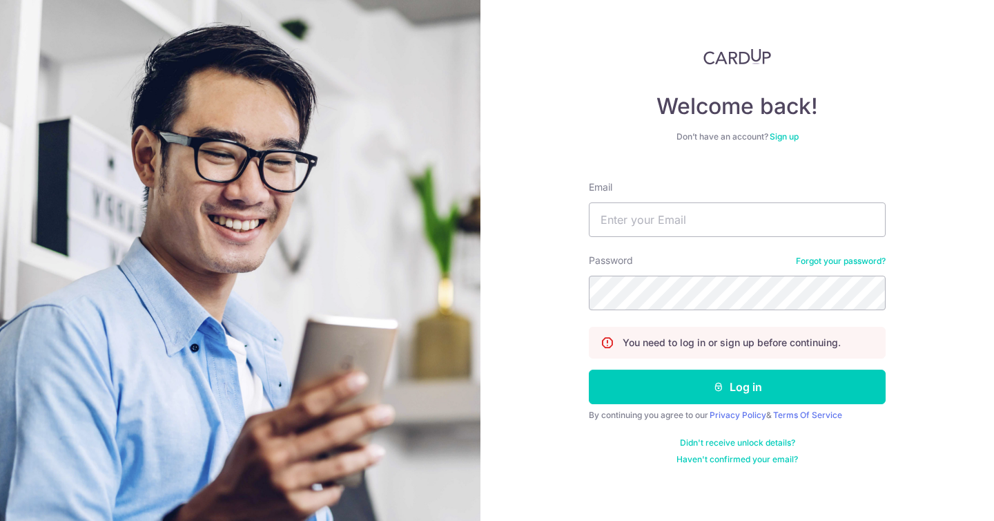  Describe the element at coordinates (737, 415) in the screenshot. I see `div: By continuing you agree to our &` at that location.